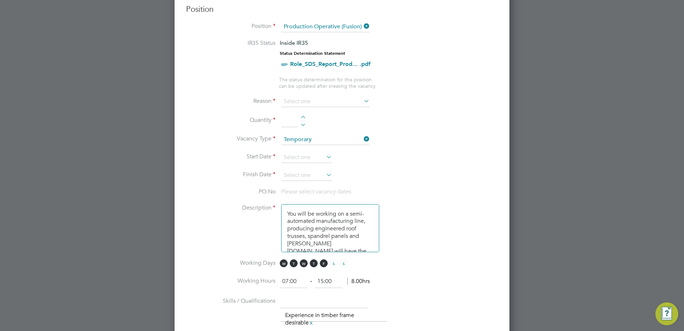 The image size is (684, 331). Describe the element at coordinates (231, 174) in the screenshot. I see `label: Finish Date` at that location.